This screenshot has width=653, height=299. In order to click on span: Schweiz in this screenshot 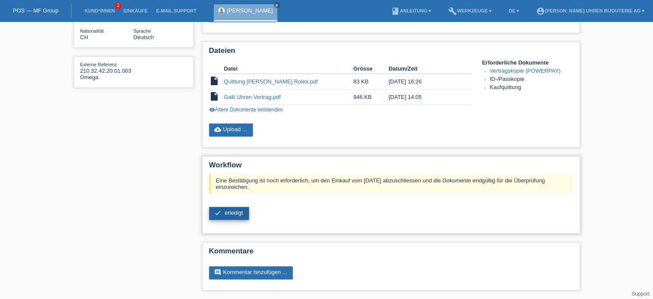, I will do `click(84, 37)`.